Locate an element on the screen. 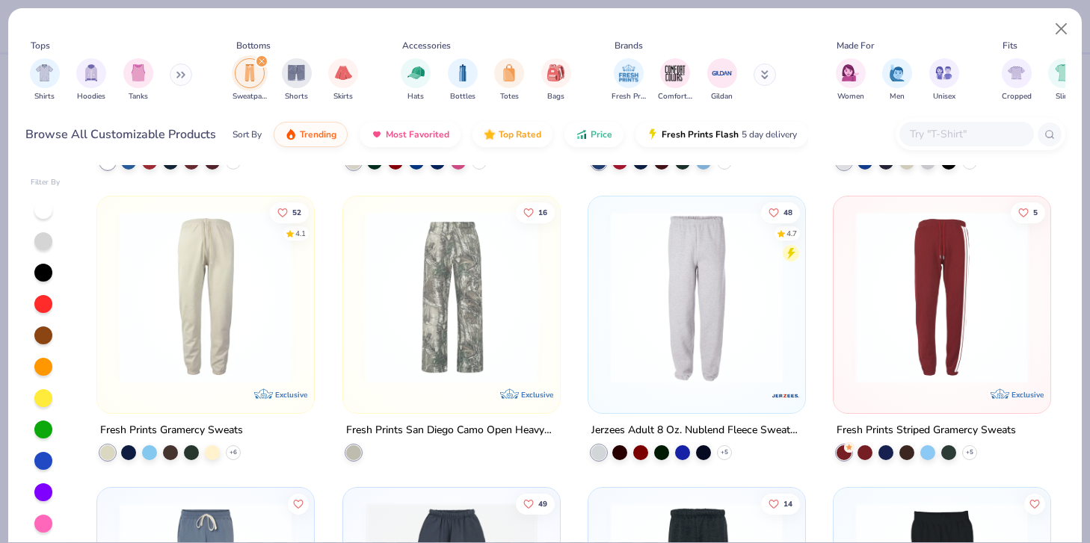 The height and width of the screenshot is (543, 1090). button: Trending is located at coordinates (310, 135).